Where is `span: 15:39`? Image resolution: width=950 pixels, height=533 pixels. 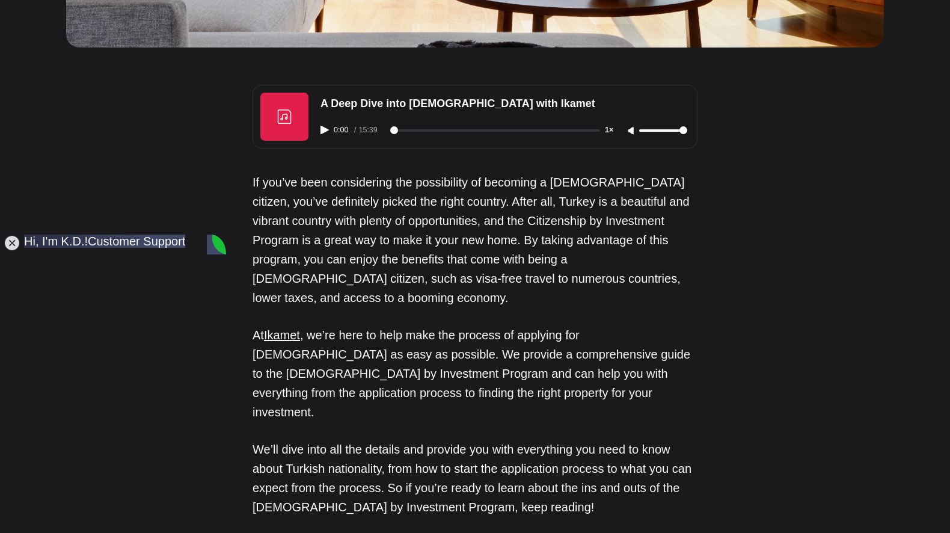 span: 15:39 is located at coordinates (367, 130).